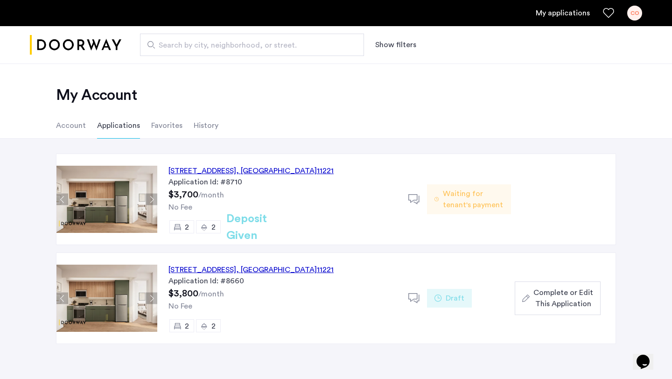 This screenshot has width=672, height=379. I want to click on img: logo, so click(76, 45).